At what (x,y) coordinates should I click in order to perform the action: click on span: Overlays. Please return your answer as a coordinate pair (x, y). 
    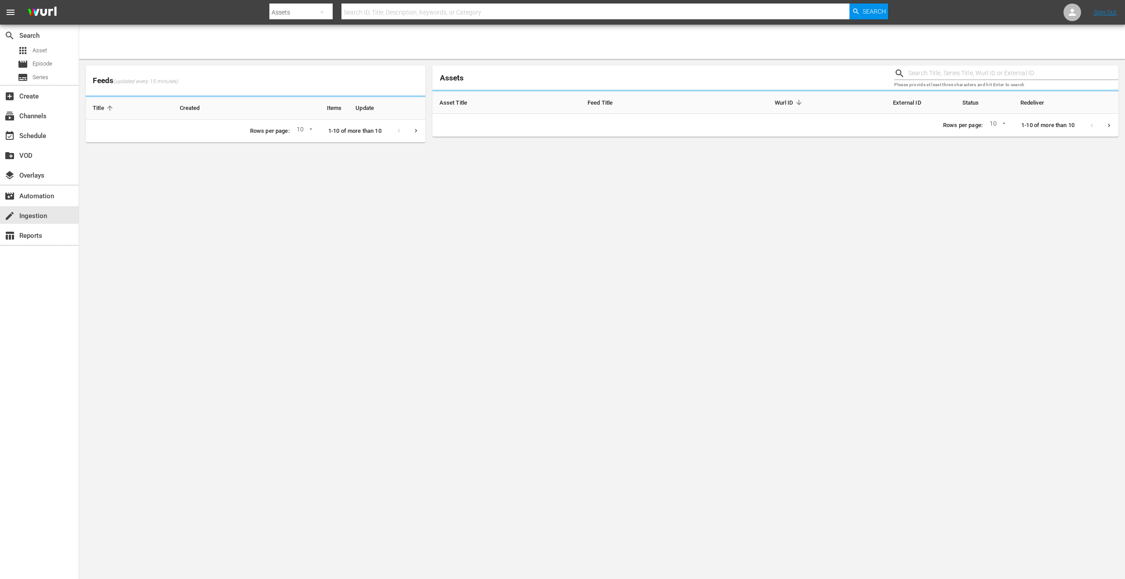
    Looking at the image, I should click on (10, 175).